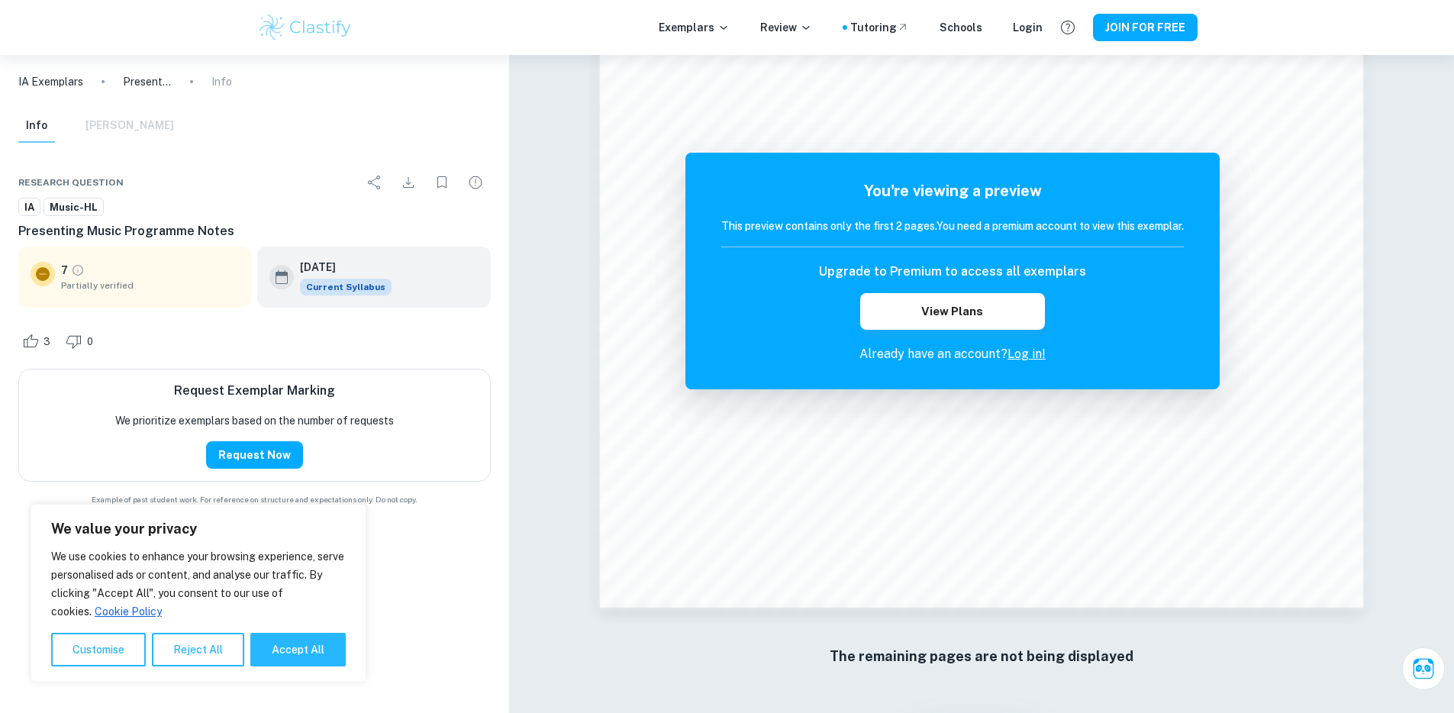 This screenshot has height=713, width=1454. What do you see at coordinates (147, 82) in the screenshot?
I see `p: Presenting Music Programme Notes` at bounding box center [147, 82].